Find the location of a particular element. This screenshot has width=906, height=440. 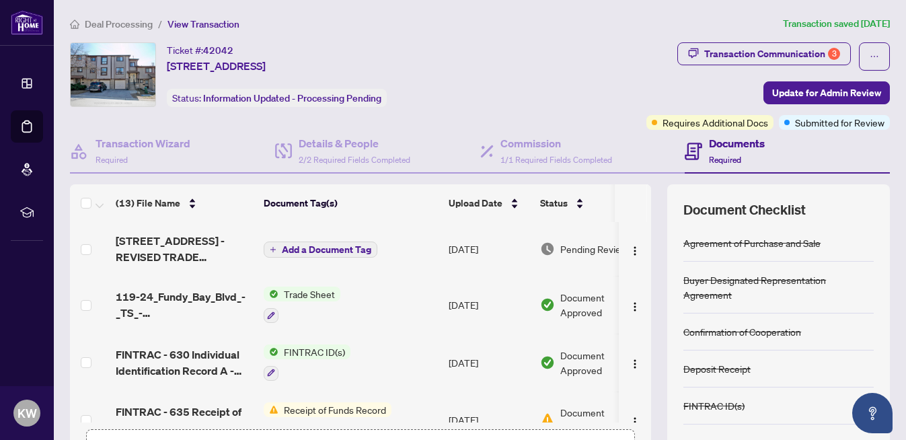

span: Document Needs Work is located at coordinates (595, 420).